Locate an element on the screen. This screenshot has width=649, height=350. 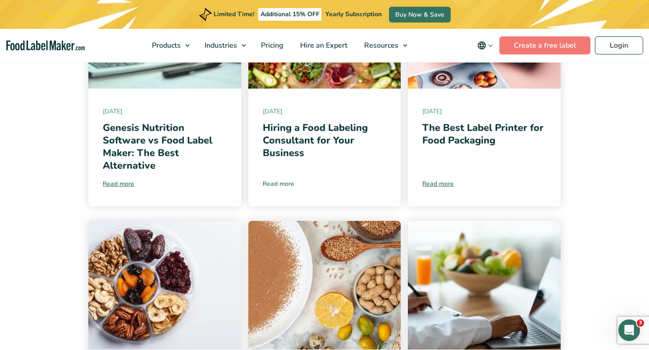
a: Genesis Nutrition Software vs Food Label Maker: The Best Alternative is located at coordinates (157, 147).